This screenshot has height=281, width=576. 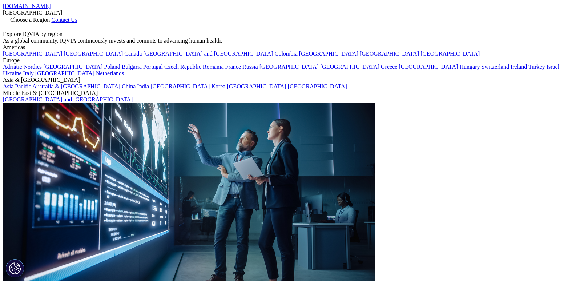 I want to click on a: China, so click(x=129, y=86).